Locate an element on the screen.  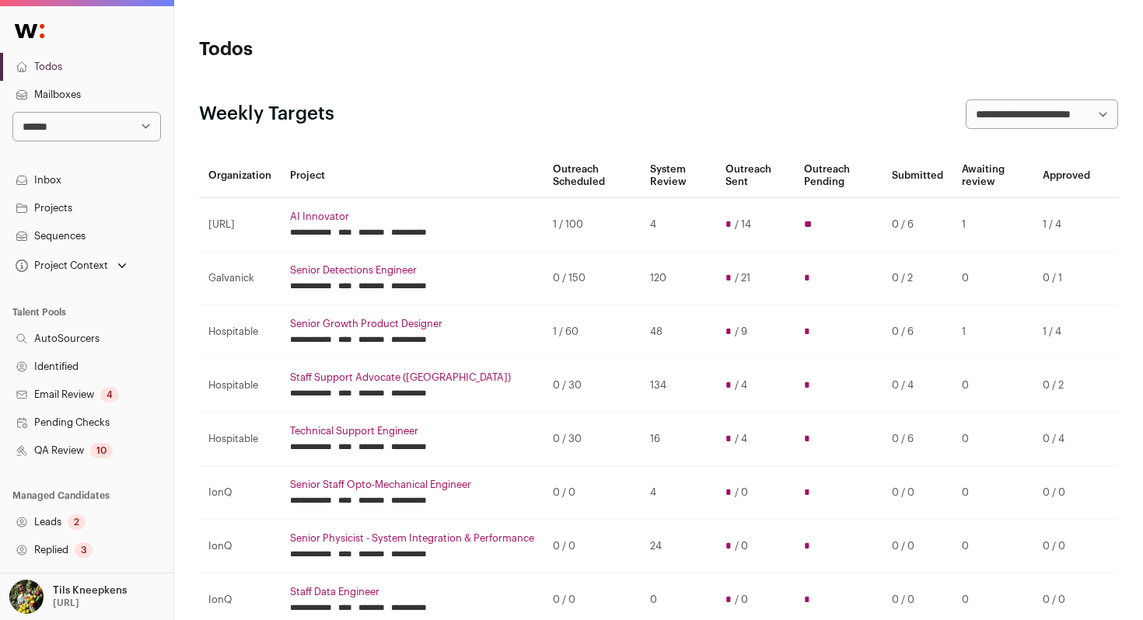
h1: Todos is located at coordinates (352, 50).